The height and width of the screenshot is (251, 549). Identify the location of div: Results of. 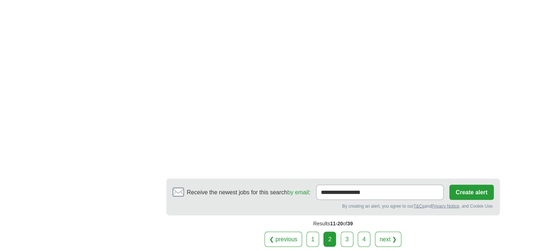
(333, 223).